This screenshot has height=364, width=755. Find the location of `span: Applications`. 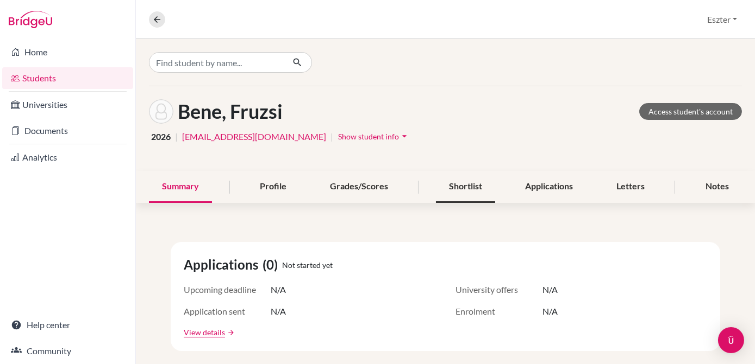

span: Applications is located at coordinates (223, 265).